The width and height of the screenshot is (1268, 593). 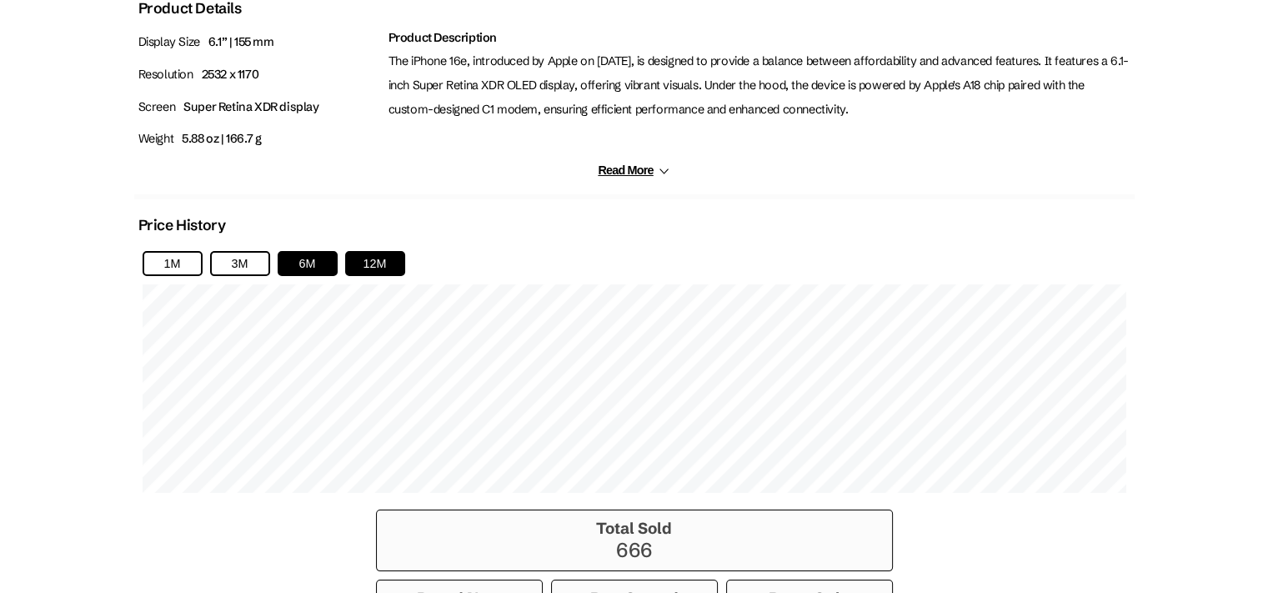 I want to click on button: 6M, so click(x=308, y=263).